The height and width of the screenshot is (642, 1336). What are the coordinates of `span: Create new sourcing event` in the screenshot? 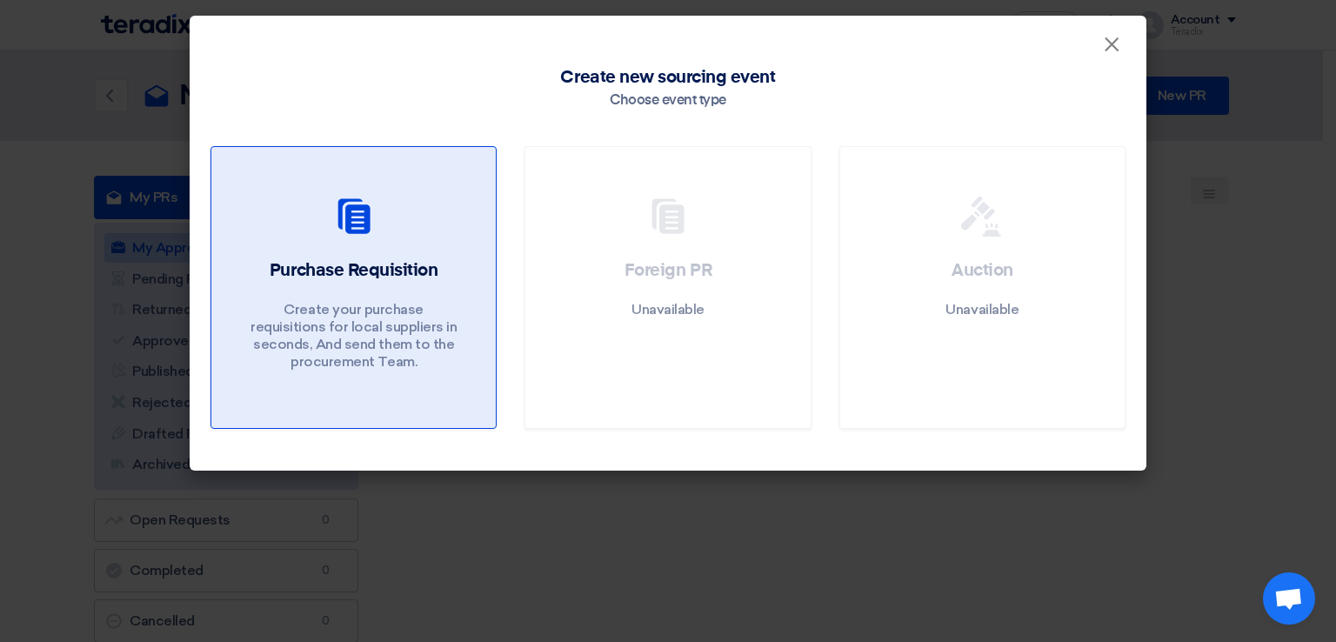 It's located at (667, 77).